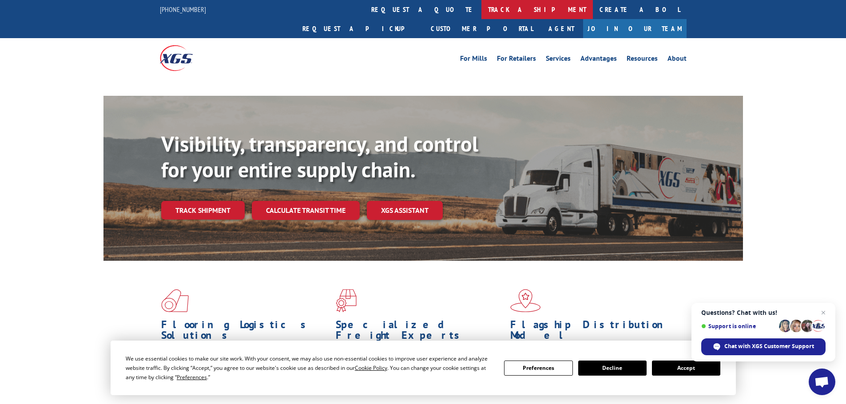 This screenshot has height=404, width=846. Describe the element at coordinates (823, 313) in the screenshot. I see `span: Close chat` at that location.